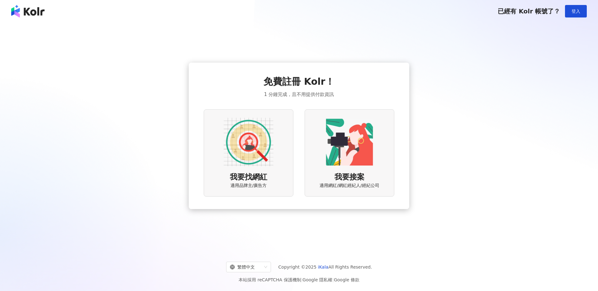  What do you see at coordinates (349, 177) in the screenshot?
I see `span: 我要接案` at bounding box center [349, 177].